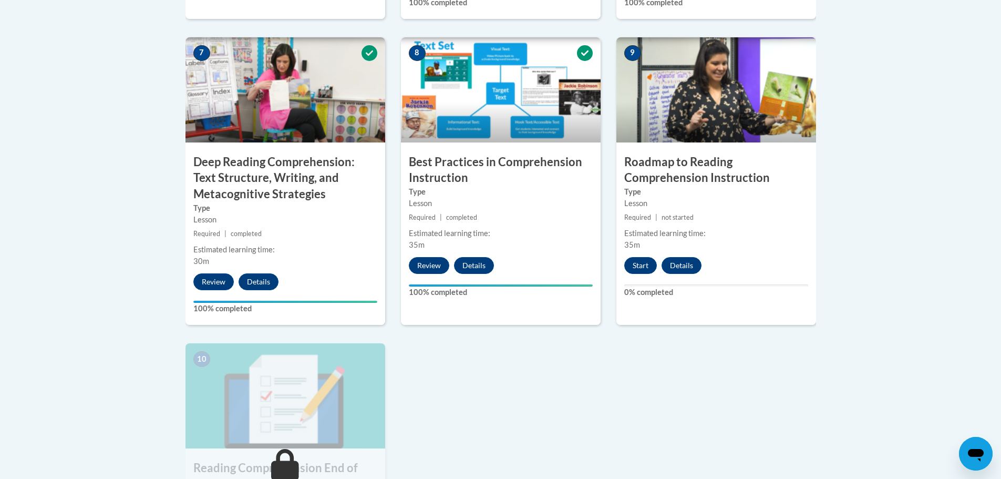 The height and width of the screenshot is (479, 1001). I want to click on label: 0% completed, so click(716, 292).